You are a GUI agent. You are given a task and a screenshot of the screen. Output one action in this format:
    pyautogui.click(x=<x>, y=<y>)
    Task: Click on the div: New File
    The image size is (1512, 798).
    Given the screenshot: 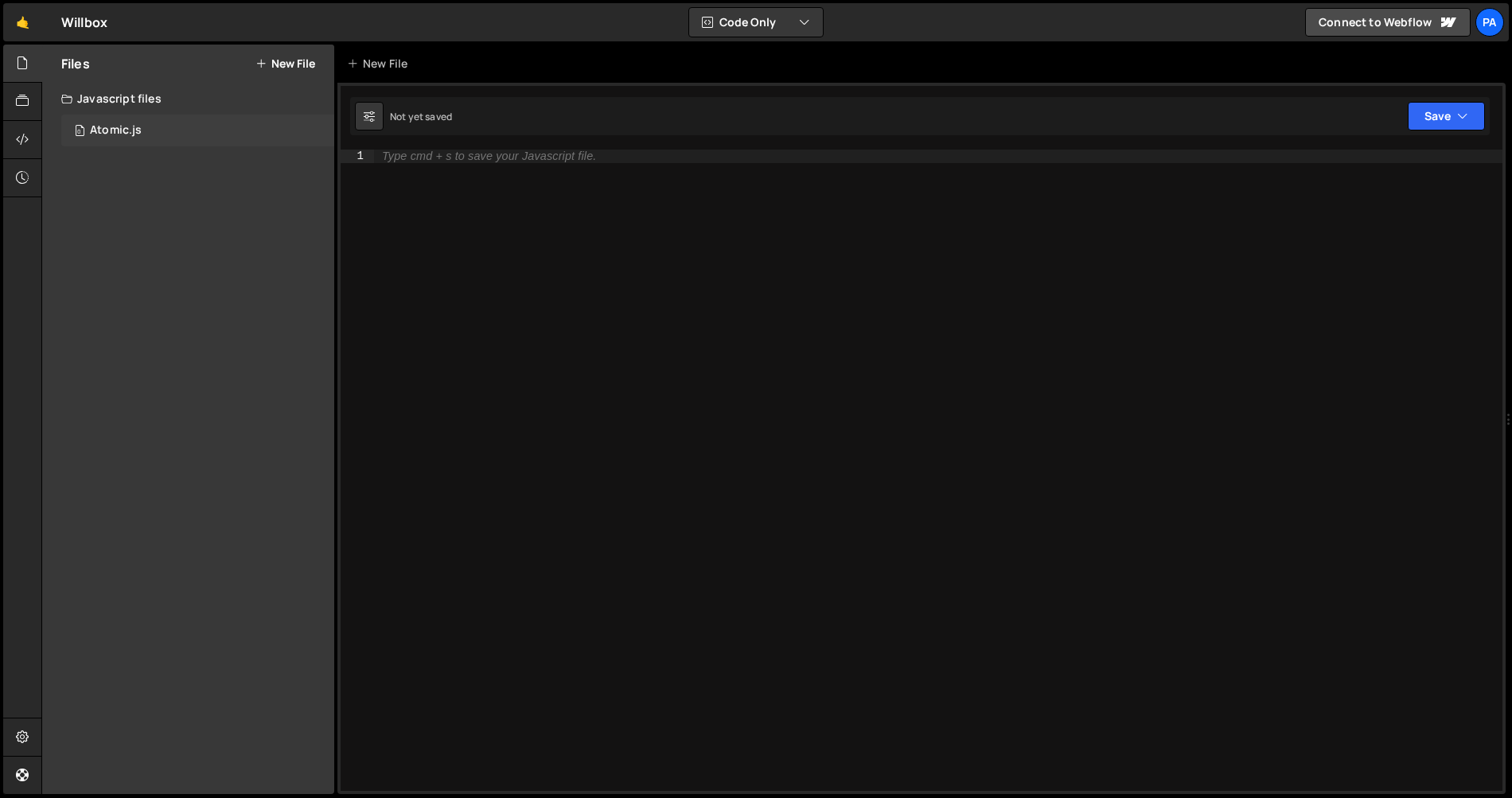 What is the action you would take?
    pyautogui.click(x=380, y=64)
    